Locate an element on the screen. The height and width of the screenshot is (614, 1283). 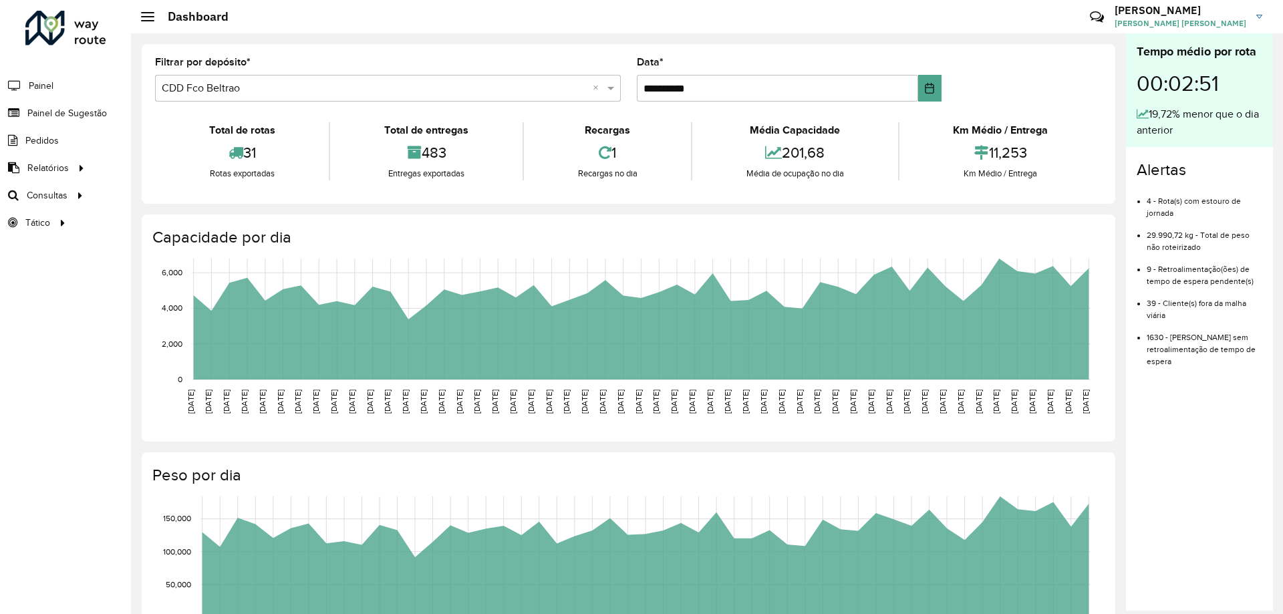
li: 4 - Rota(s) com estouro de jornada is located at coordinates (1204, 202).